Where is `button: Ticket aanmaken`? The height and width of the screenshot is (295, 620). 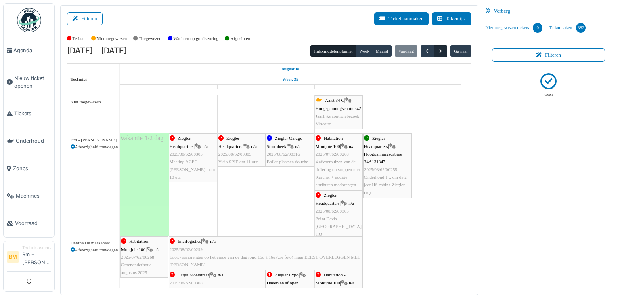 button: Ticket aanmaken is located at coordinates (401, 19).